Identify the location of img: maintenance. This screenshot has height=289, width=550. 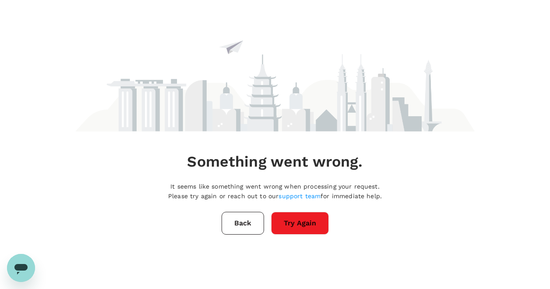
(275, 66).